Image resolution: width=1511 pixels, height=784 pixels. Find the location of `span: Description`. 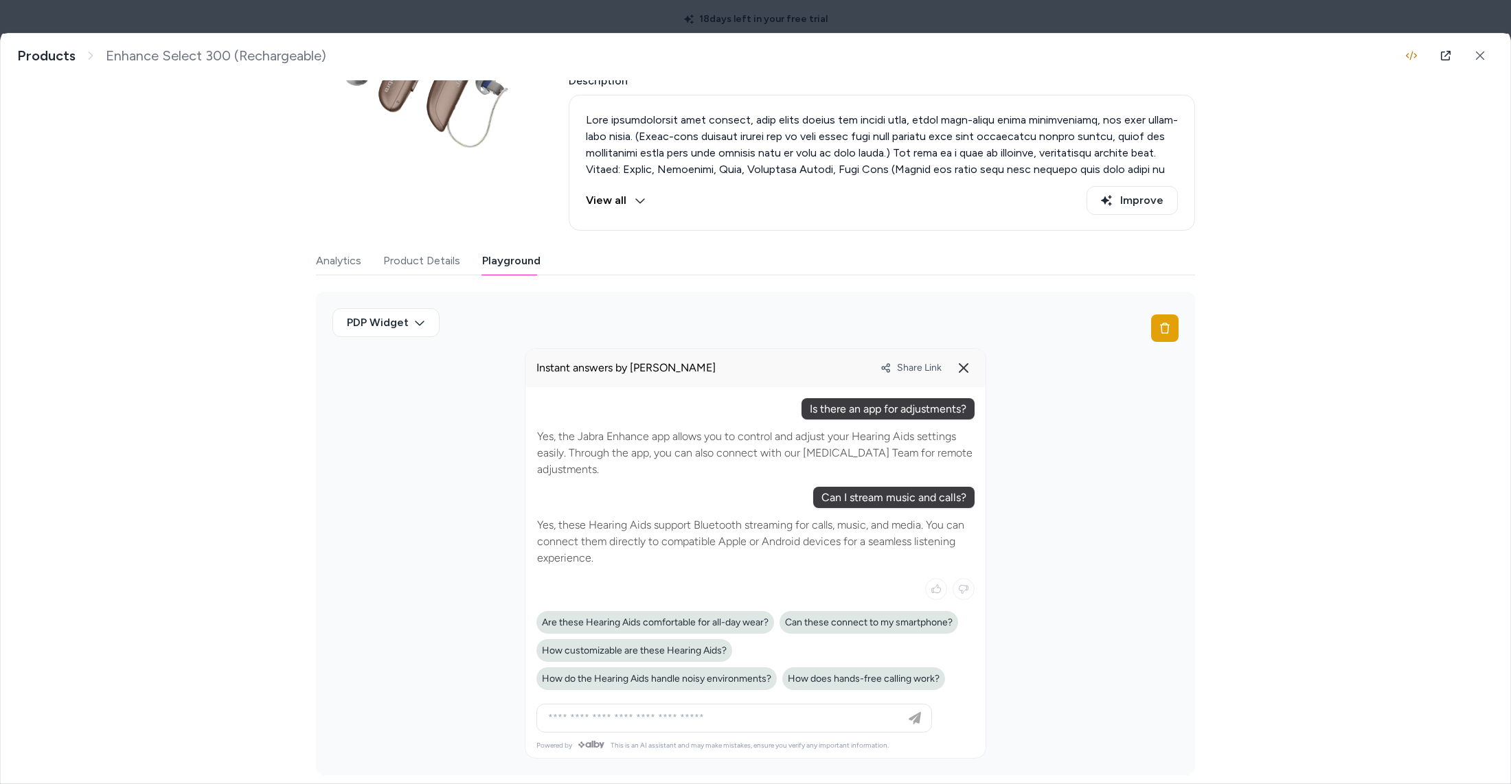

span: Description is located at coordinates (882, 81).